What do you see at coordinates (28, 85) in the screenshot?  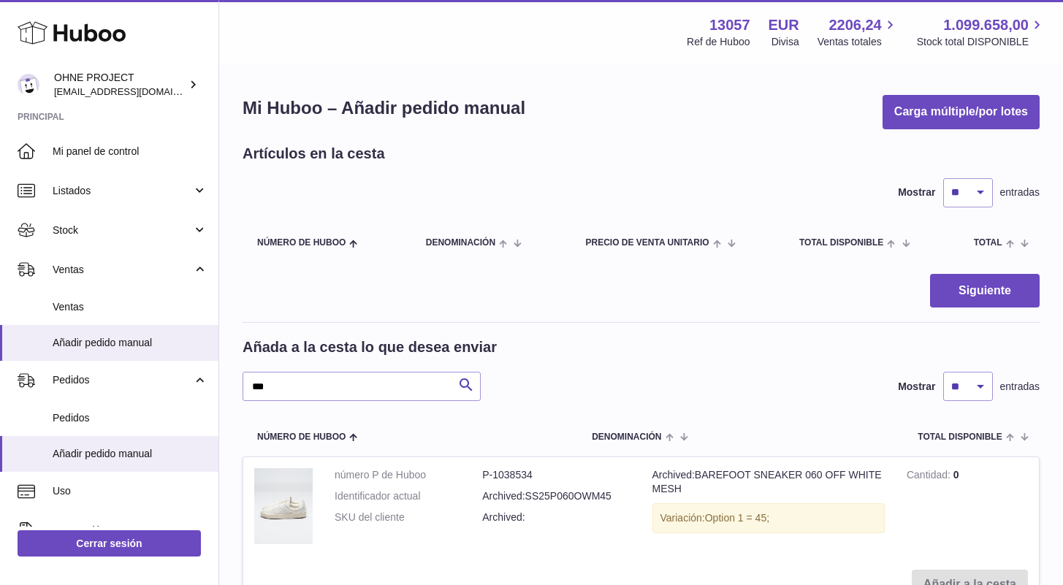 I see `img: support@ohneproject.com` at bounding box center [28, 85].